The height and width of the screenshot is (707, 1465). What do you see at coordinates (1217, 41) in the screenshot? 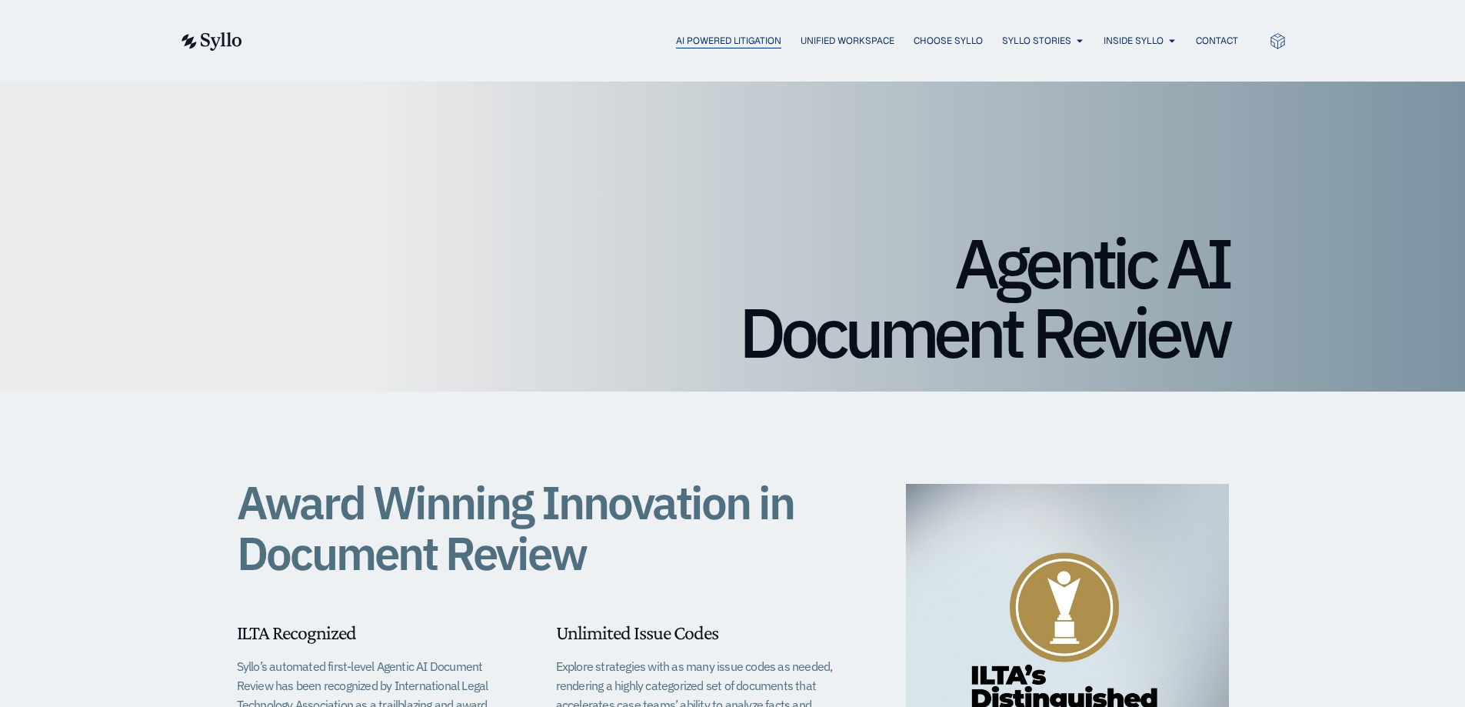
I see `a: Contact` at bounding box center [1217, 41].